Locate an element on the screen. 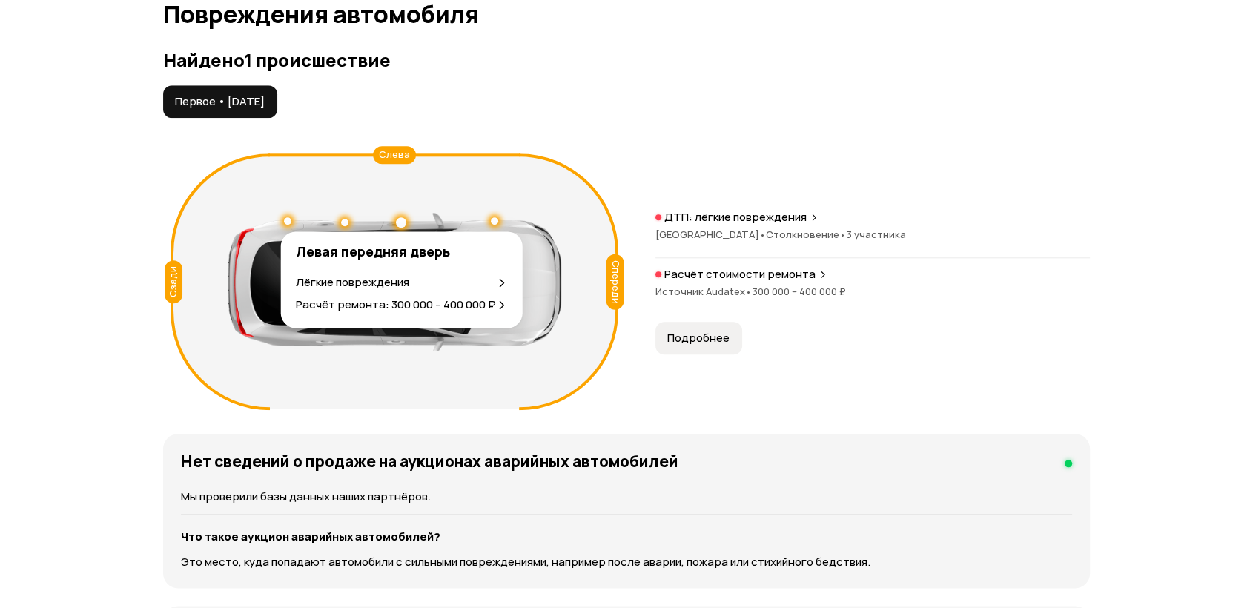 This screenshot has height=608, width=1253. span: 3 участника is located at coordinates (876, 234).